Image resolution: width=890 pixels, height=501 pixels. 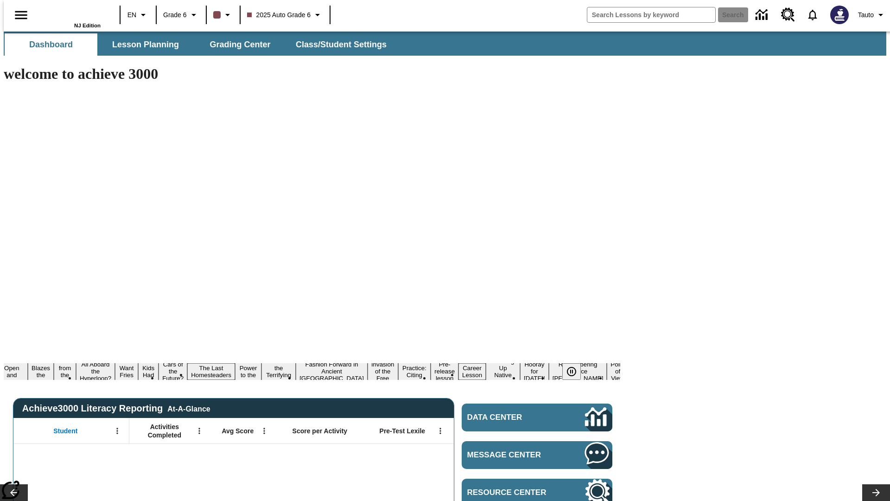 I want to click on span: 2025 Auto Grade 6, so click(x=279, y=15).